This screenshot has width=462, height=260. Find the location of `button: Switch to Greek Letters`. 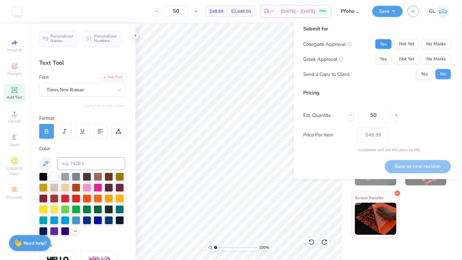

button: Switch to Greek Letters is located at coordinates (105, 106).